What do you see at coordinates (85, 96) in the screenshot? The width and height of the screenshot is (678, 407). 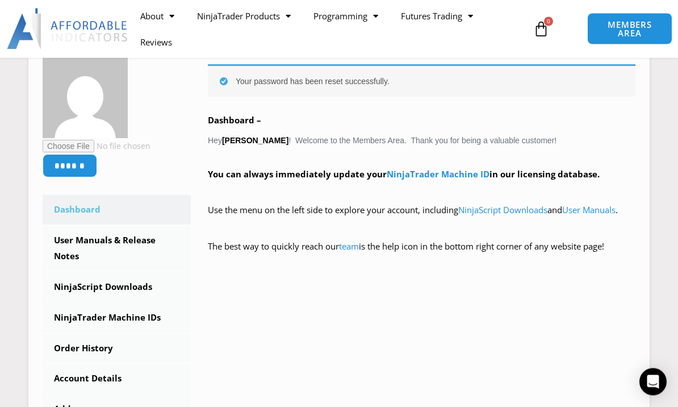 I see `img: 2e02fdacd2becdf240d0d911817101f9ed36f1ffdd79c00b865e274ffd81020b` at bounding box center [85, 96].